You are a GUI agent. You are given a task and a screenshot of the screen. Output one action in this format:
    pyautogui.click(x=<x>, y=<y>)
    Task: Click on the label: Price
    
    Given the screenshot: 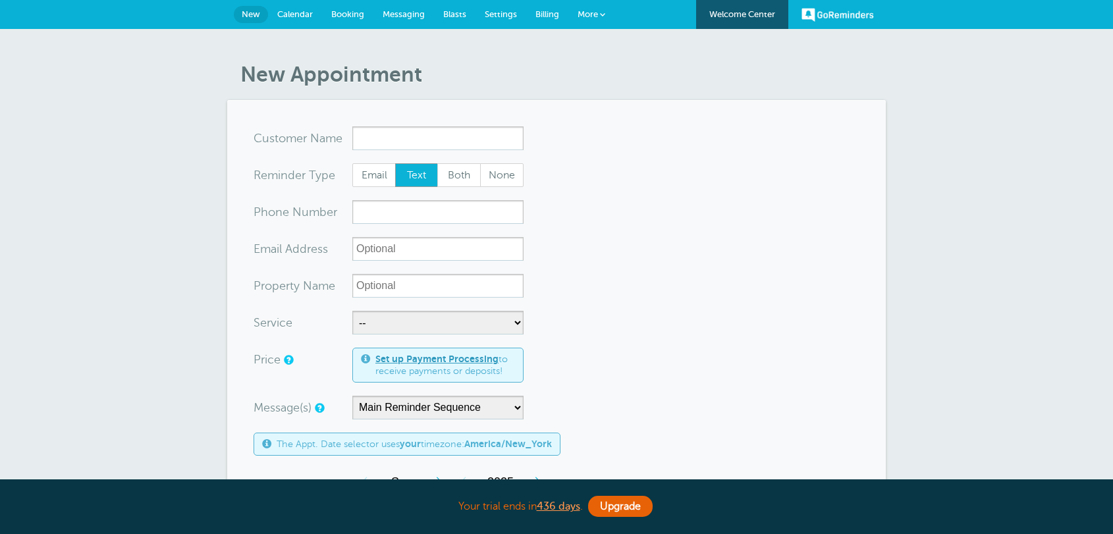 What is the action you would take?
    pyautogui.click(x=267, y=360)
    